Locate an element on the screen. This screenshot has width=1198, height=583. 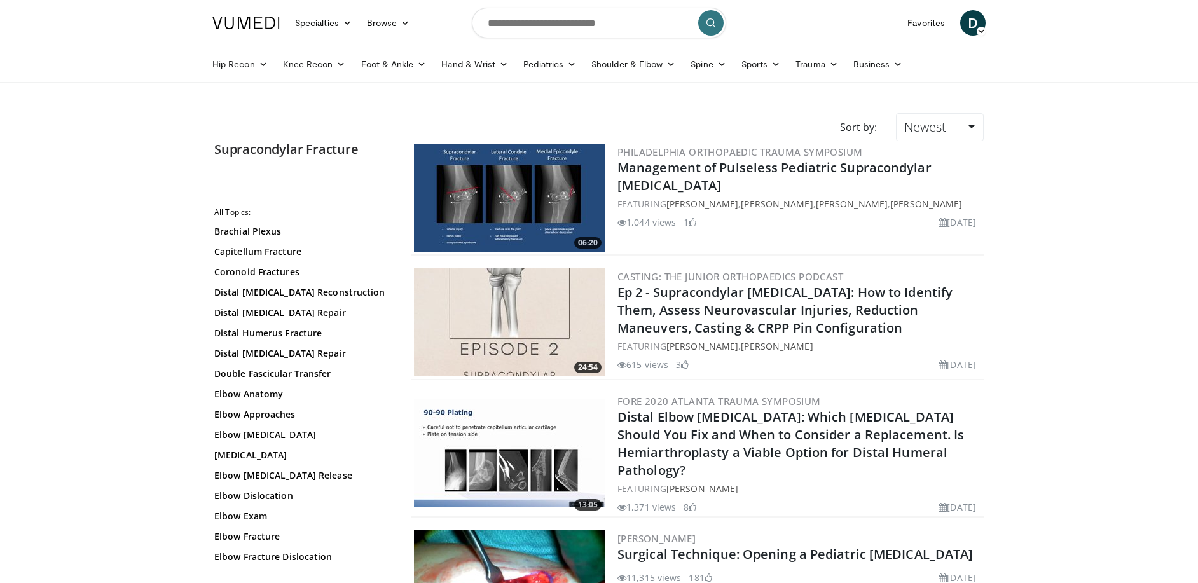
a: Shoulder & Elbow is located at coordinates (633, 64).